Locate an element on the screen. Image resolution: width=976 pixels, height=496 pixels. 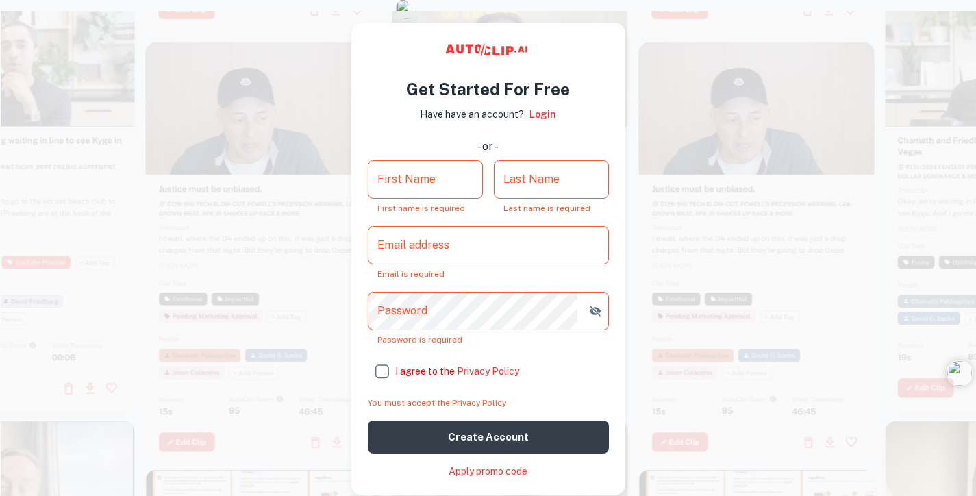
div: Last name is required is located at coordinates (551, 208).